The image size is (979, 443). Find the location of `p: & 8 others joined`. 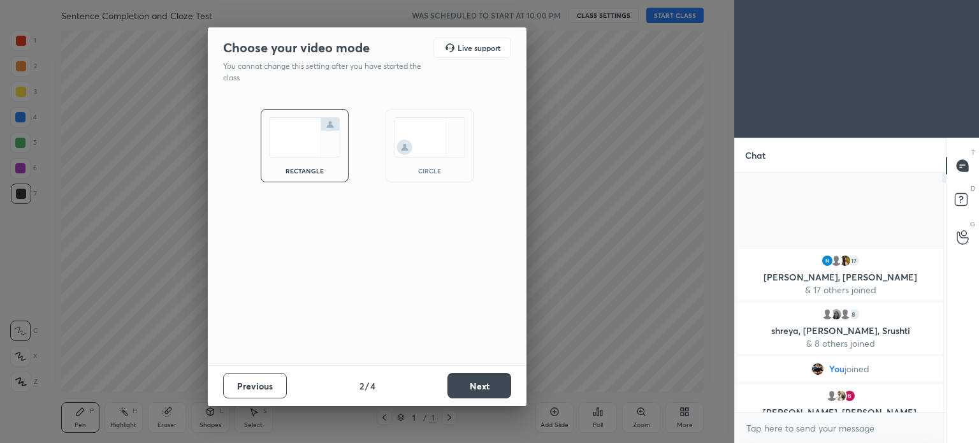

p: & 8 others joined is located at coordinates (840, 343).